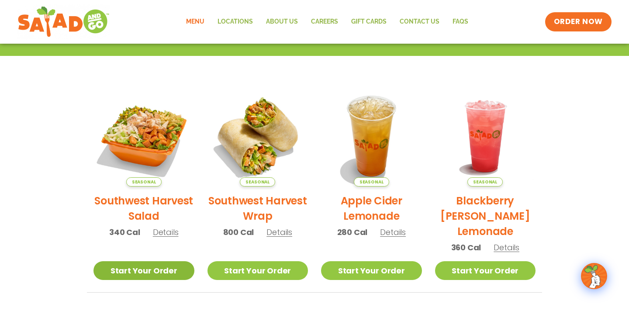 The height and width of the screenshot is (311, 629). Describe the element at coordinates (258, 136) in the screenshot. I see `img: Product photo for Southwest Harvest Wrap` at that location.